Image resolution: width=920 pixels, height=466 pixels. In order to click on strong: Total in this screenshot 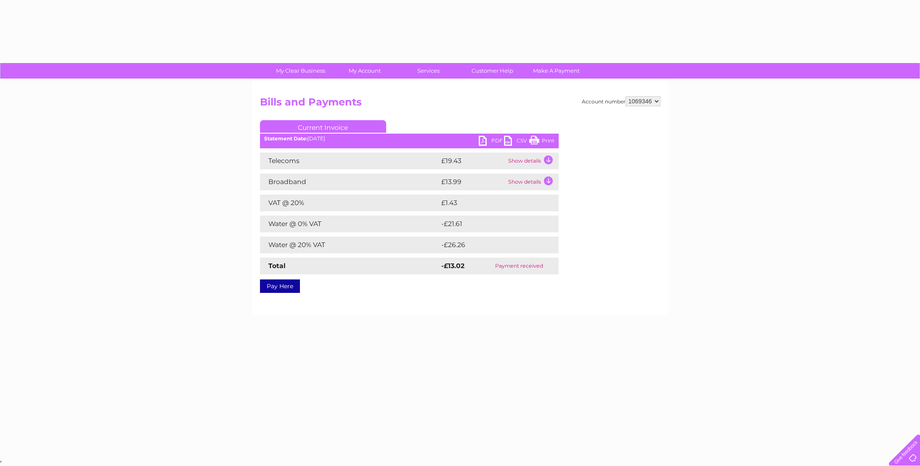, I will do `click(277, 266)`.